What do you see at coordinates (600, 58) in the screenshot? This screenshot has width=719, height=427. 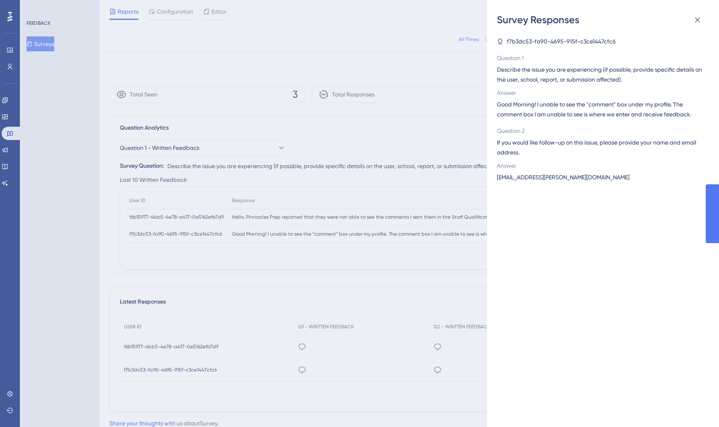 I see `span: Question 1` at bounding box center [600, 58].